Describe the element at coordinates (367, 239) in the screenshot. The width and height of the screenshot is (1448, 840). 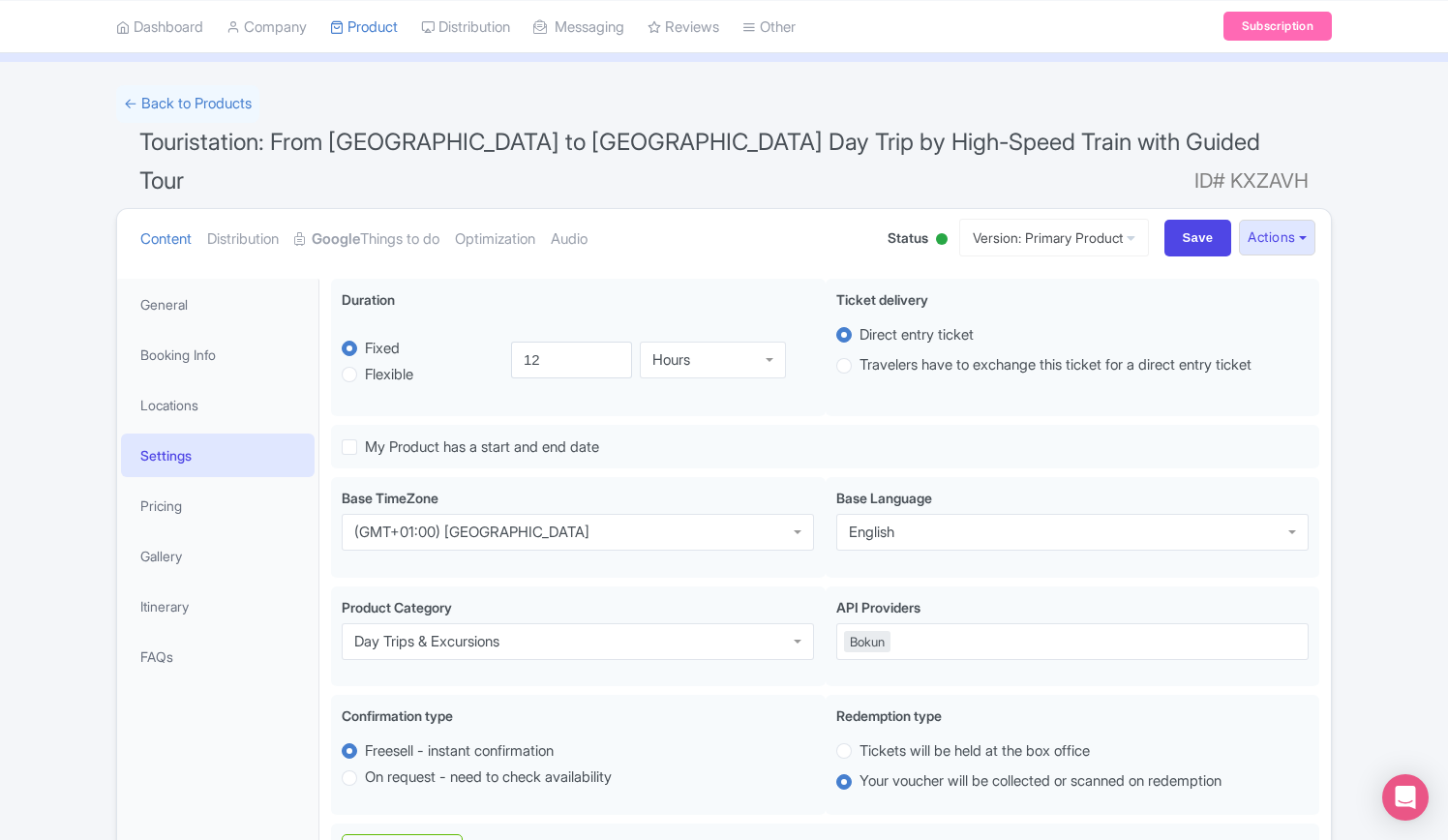
I see `a: GoogleThings to do` at that location.